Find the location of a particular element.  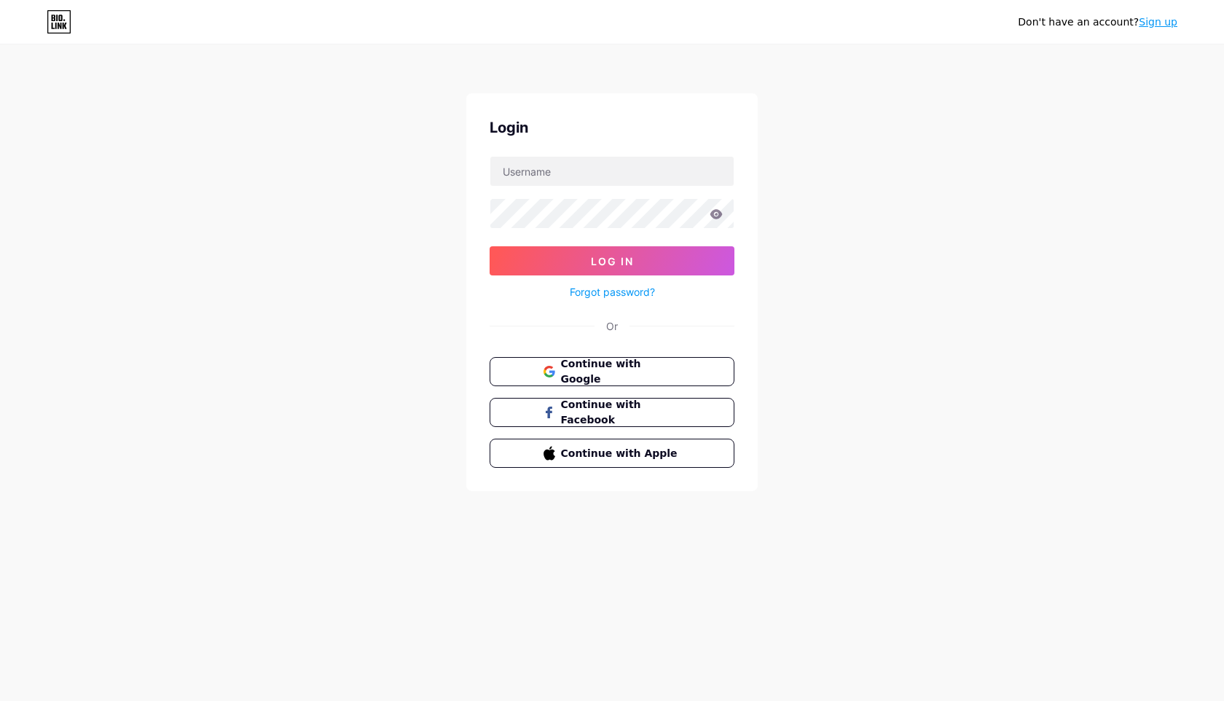

div: Login is located at coordinates (612, 128).